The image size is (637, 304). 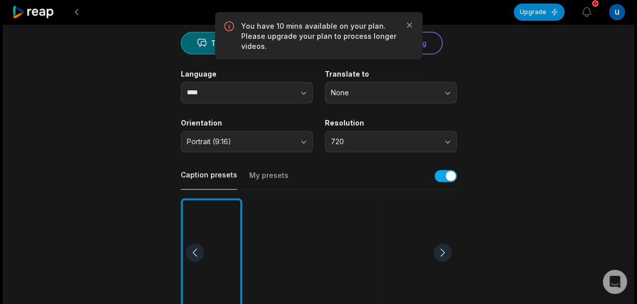 What do you see at coordinates (247, 74) in the screenshot?
I see `label: Language` at bounding box center [247, 74].